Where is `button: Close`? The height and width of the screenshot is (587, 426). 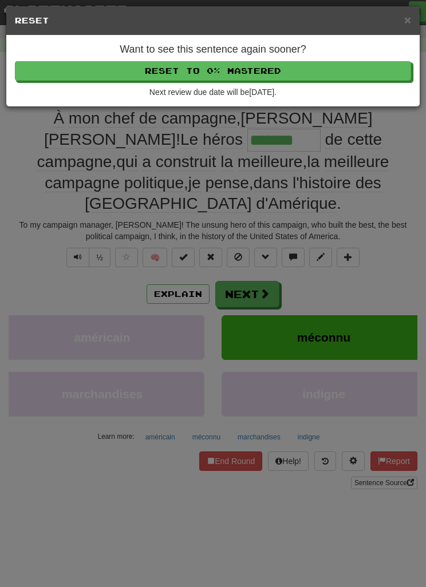 button: Close is located at coordinates (408, 19).